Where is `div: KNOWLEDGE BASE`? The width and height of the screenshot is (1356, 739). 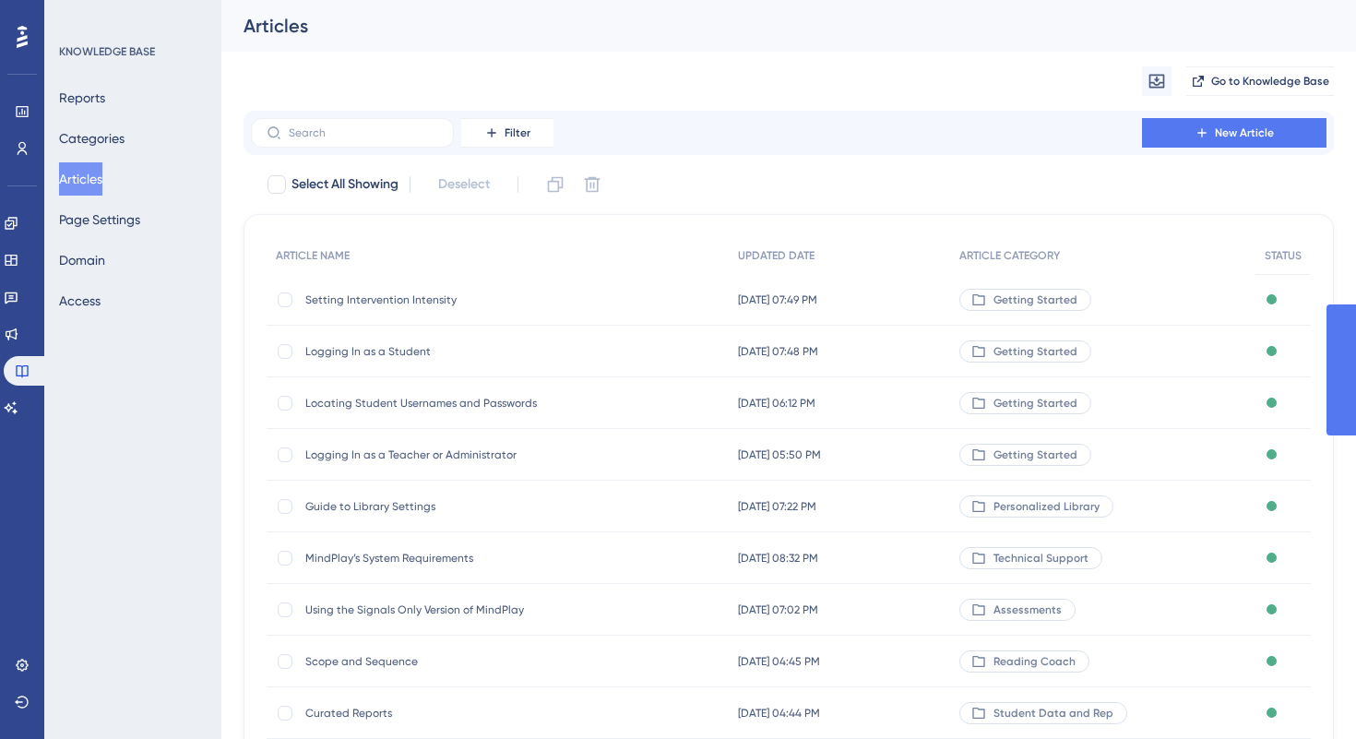 div: KNOWLEDGE BASE is located at coordinates (107, 52).